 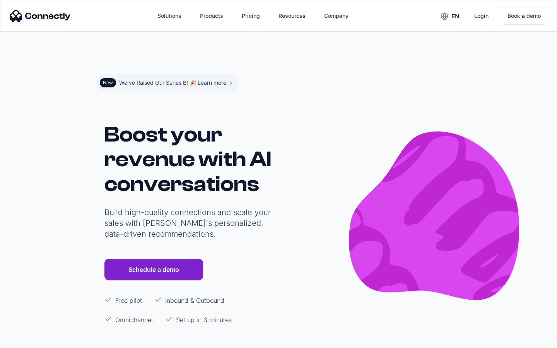 What do you see at coordinates (336, 16) in the screenshot?
I see `div: Company` at bounding box center [336, 16].